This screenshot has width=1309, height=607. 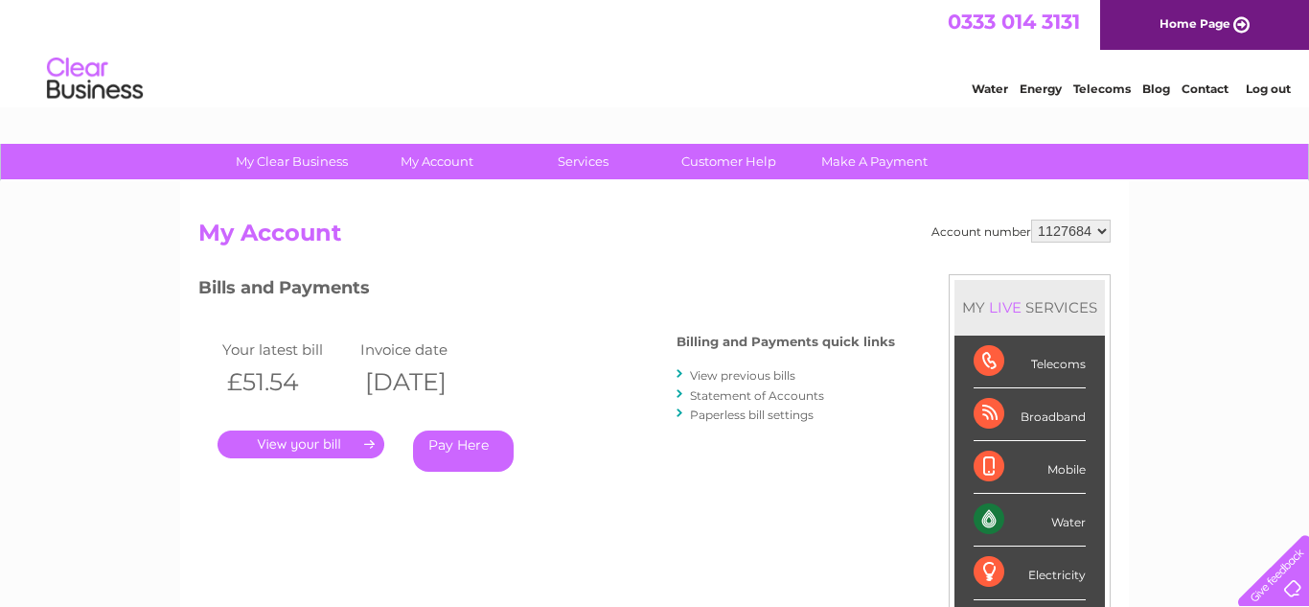 I want to click on div: Broadband, so click(x=1029, y=414).